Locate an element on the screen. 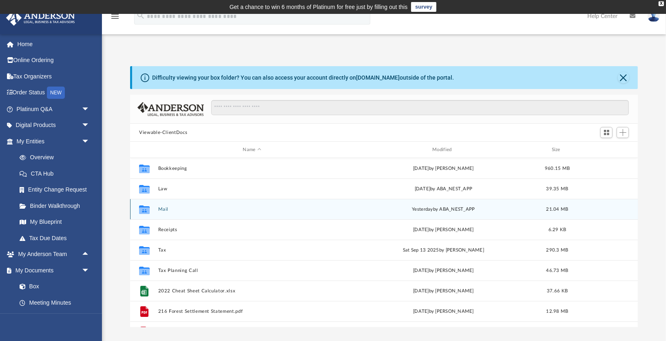 This screenshot has width=666, height=341. div: Get a chance to win 6 months of Platinum for free just by filling out this is located at coordinates (319, 7).